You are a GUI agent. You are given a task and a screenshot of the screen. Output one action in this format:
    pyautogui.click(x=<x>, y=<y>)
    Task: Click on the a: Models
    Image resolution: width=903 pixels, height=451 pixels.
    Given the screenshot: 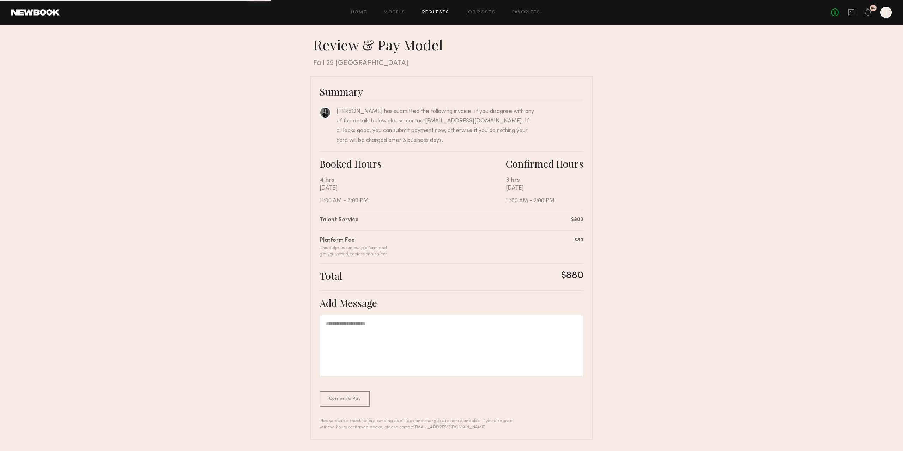 What is the action you would take?
    pyautogui.click(x=394, y=12)
    